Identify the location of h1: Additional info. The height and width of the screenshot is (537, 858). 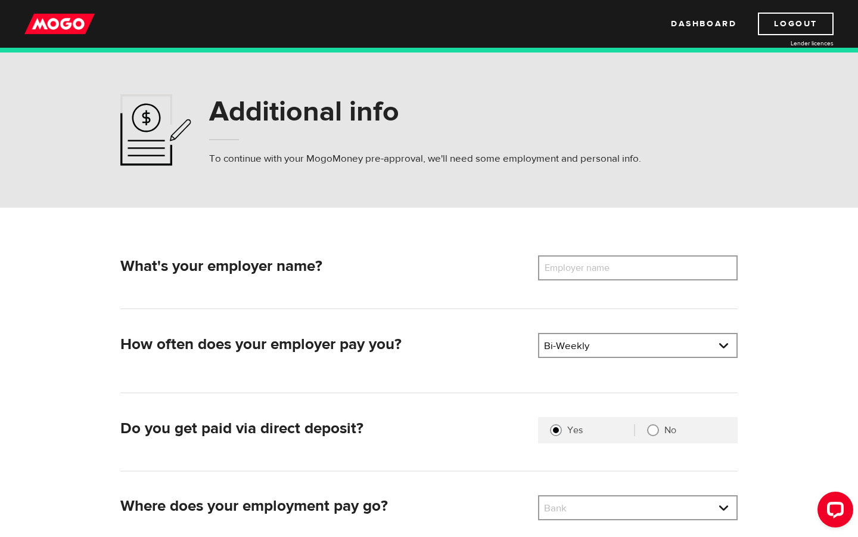
(425, 111).